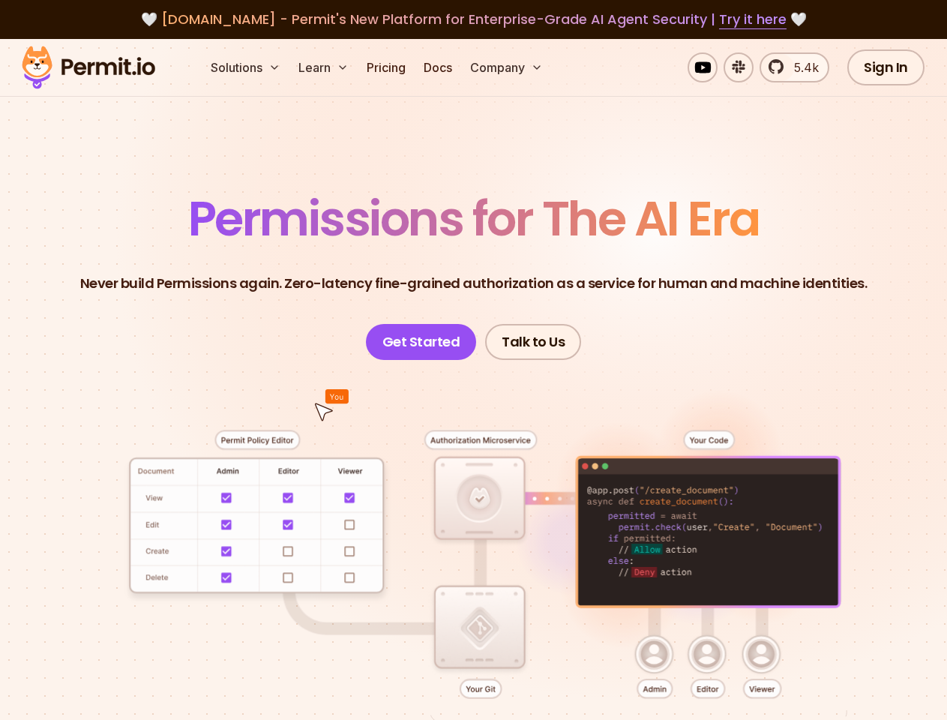  I want to click on button: Learn, so click(323, 67).